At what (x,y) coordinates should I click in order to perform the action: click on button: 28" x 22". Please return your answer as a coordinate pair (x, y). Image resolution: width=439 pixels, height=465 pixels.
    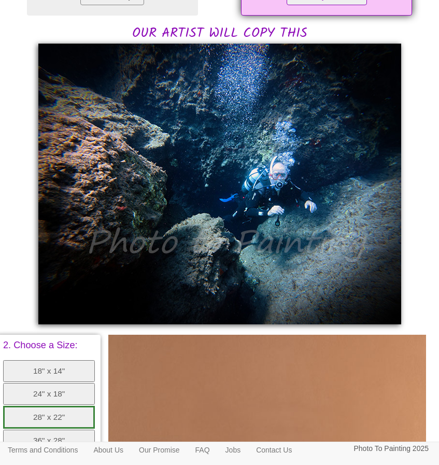
    Looking at the image, I should click on (49, 417).